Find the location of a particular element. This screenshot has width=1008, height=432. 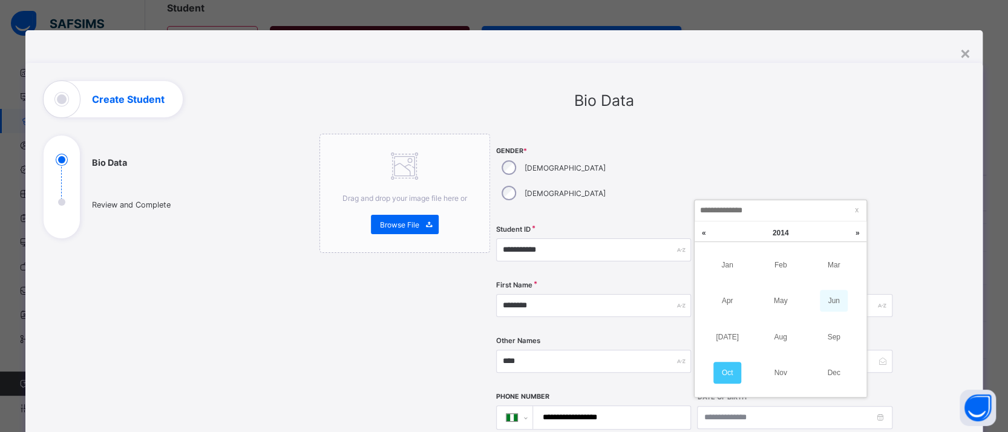

td: Jan is located at coordinates (727, 265).